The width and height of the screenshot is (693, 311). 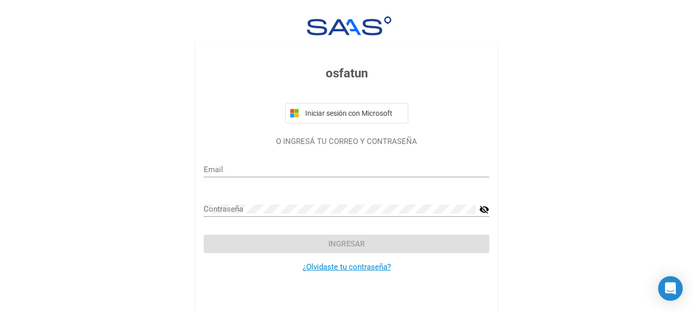 I want to click on span: Ingresar, so click(x=347, y=244).